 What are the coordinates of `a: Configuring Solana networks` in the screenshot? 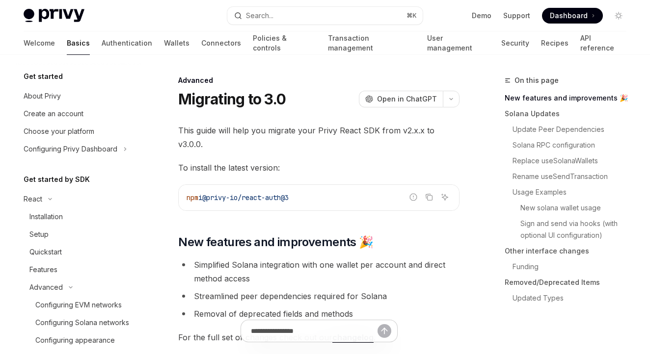 It's located at (79, 323).